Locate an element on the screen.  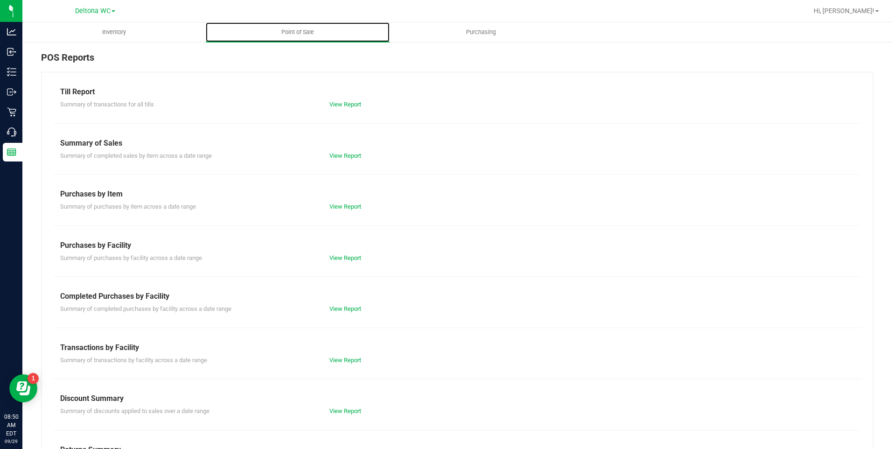
span: Summary of discounts applied to sales over a date range is located at coordinates (135, 411).